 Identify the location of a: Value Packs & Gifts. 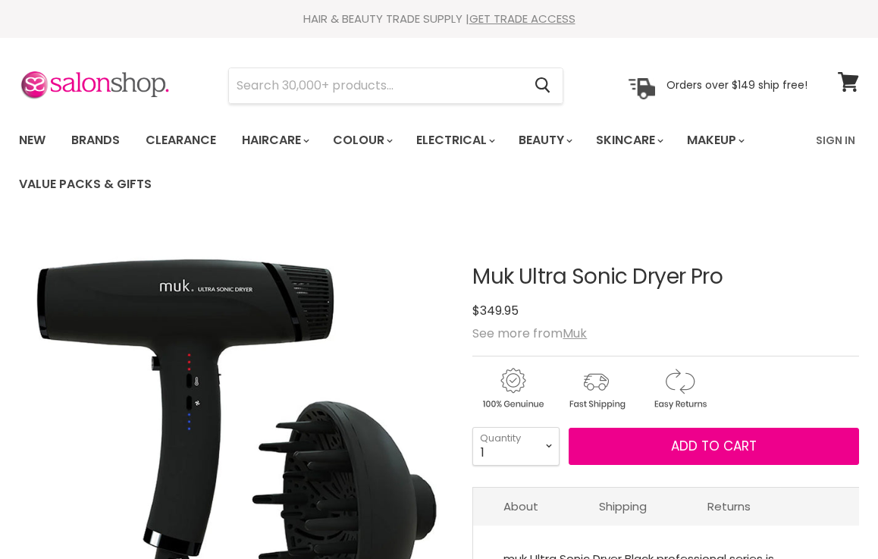
(85, 184).